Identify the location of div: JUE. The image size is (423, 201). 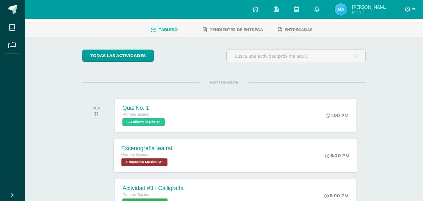
(96, 108).